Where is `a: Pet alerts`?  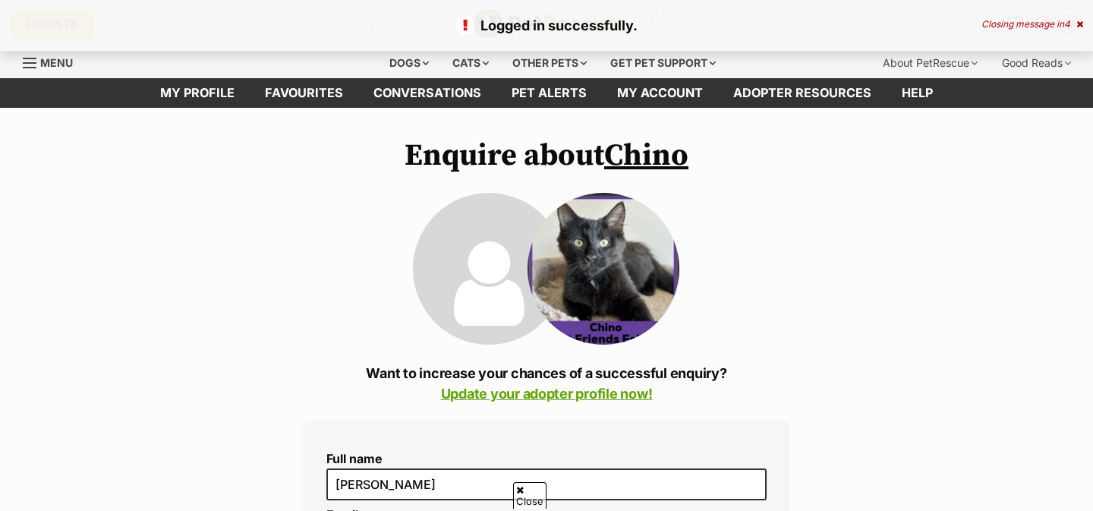
a: Pet alerts is located at coordinates (549, 93).